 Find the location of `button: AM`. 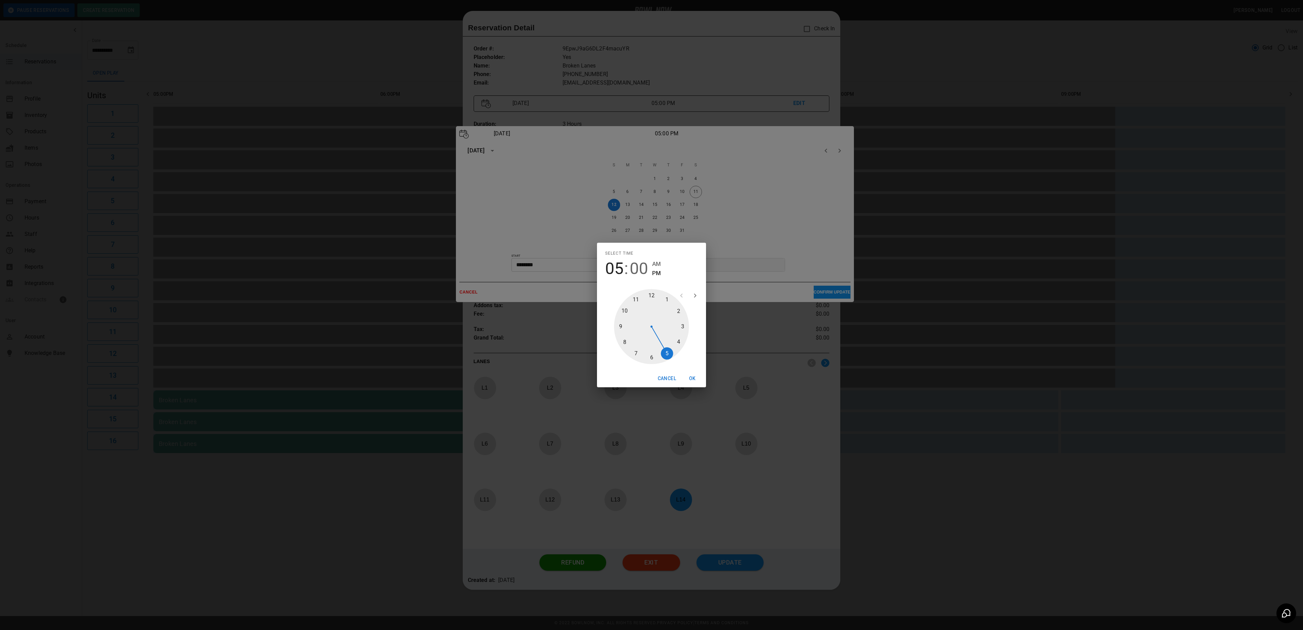

button: AM is located at coordinates (656, 264).